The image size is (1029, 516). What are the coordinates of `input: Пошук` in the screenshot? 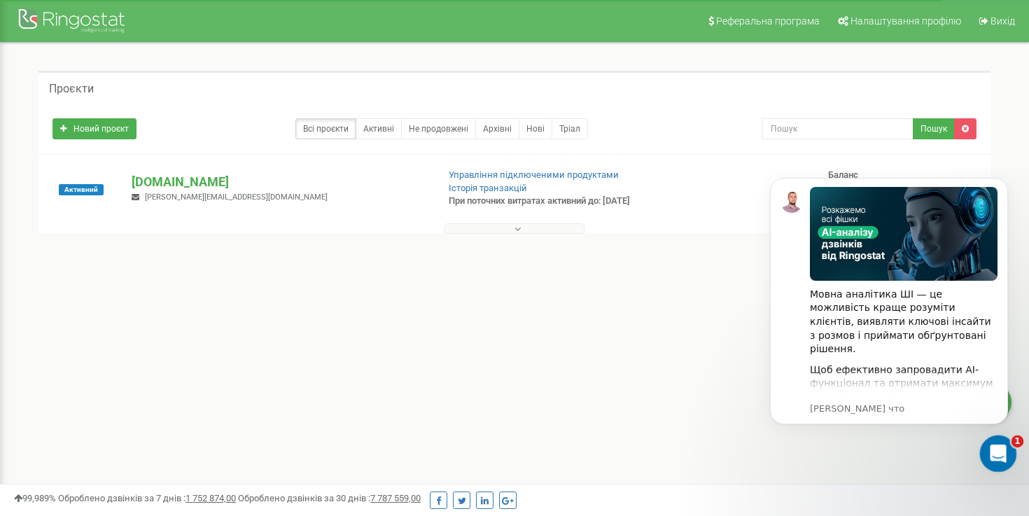 It's located at (838, 129).